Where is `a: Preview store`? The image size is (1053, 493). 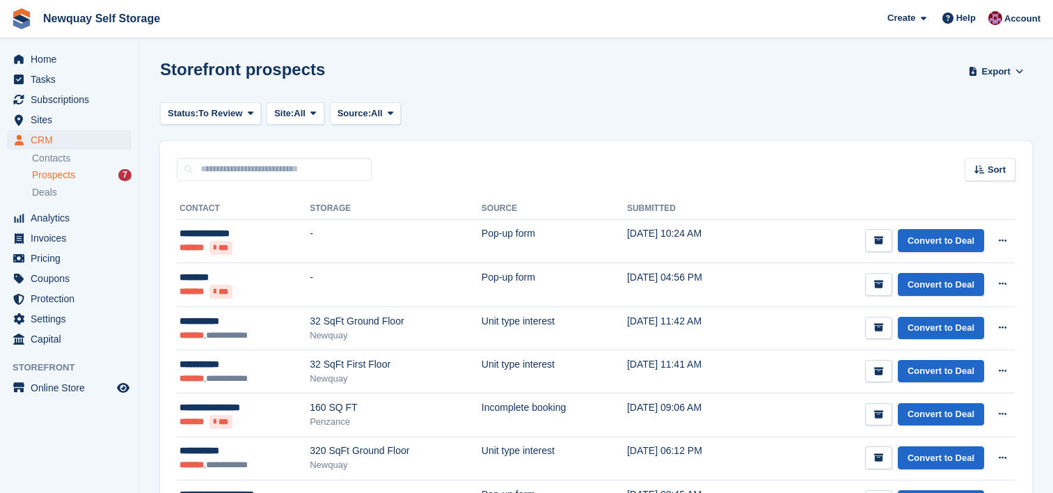 a: Preview store is located at coordinates (123, 388).